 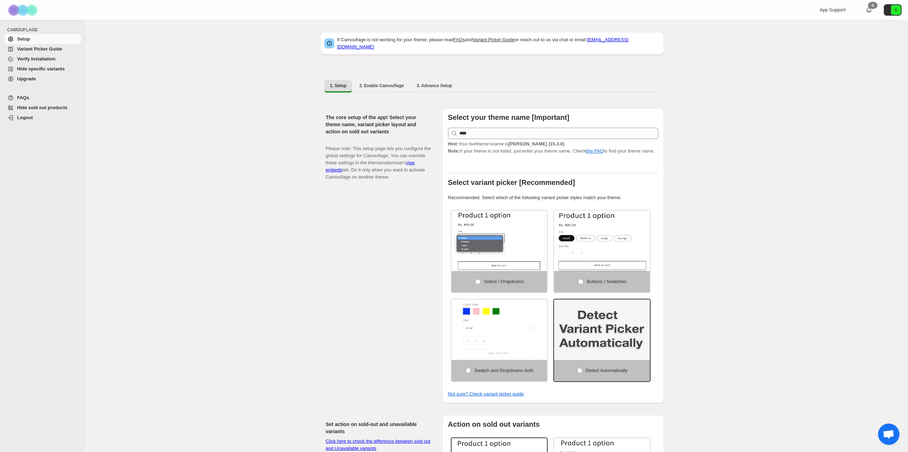 I want to click on span: Hide specific variants, so click(x=41, y=69).